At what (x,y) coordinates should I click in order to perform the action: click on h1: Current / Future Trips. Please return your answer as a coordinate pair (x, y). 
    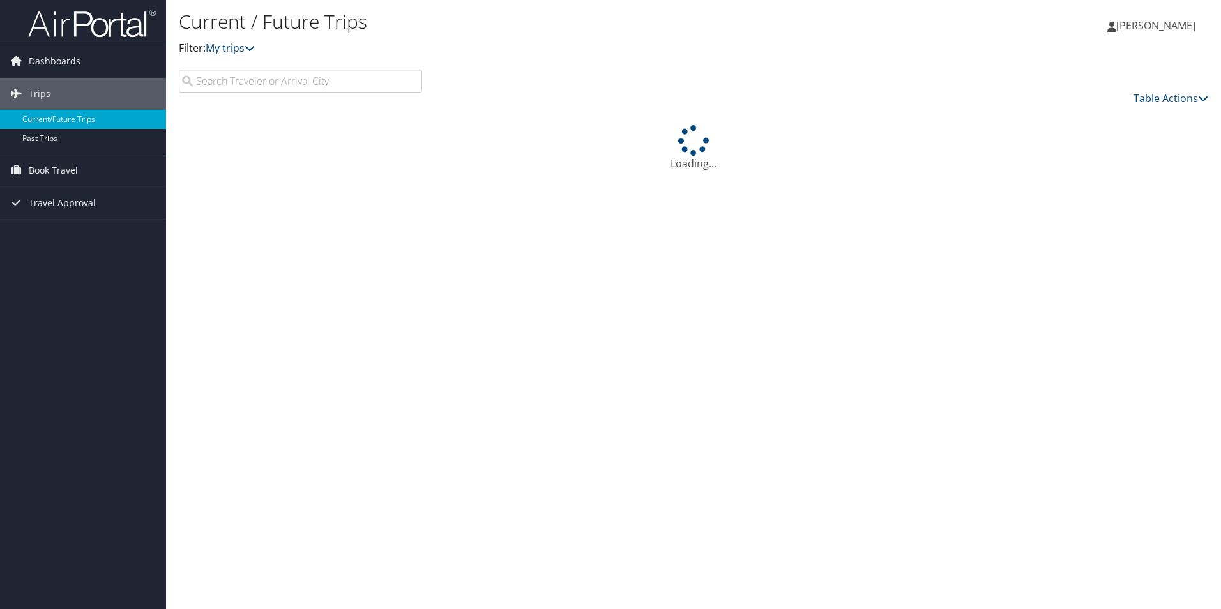
    Looking at the image, I should click on (522, 22).